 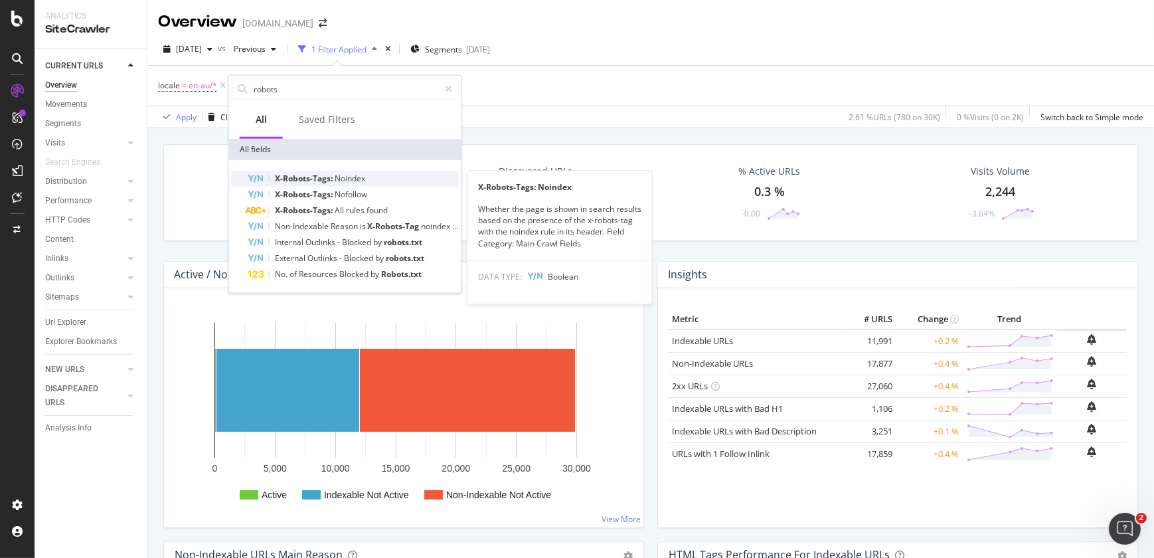 I want to click on text: 20,000, so click(x=456, y=468).